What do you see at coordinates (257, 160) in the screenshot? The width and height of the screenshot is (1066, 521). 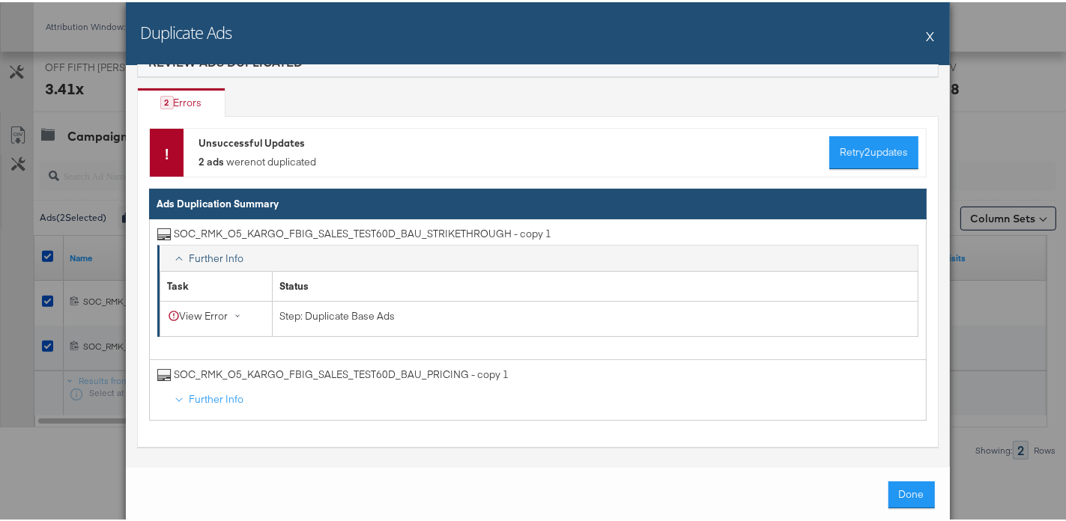 I see `span: were not duplicated` at bounding box center [257, 160].